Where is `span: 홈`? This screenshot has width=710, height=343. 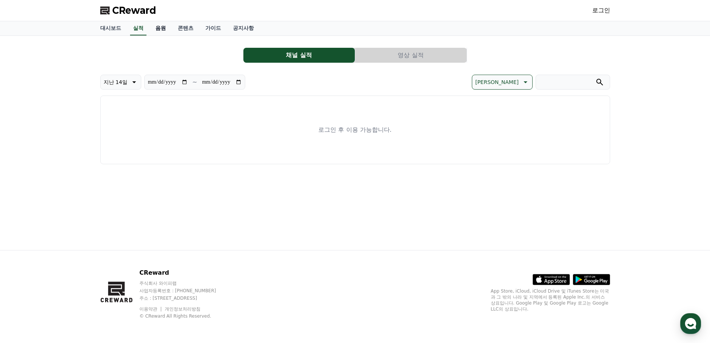 span: 홈 is located at coordinates (26, 251).